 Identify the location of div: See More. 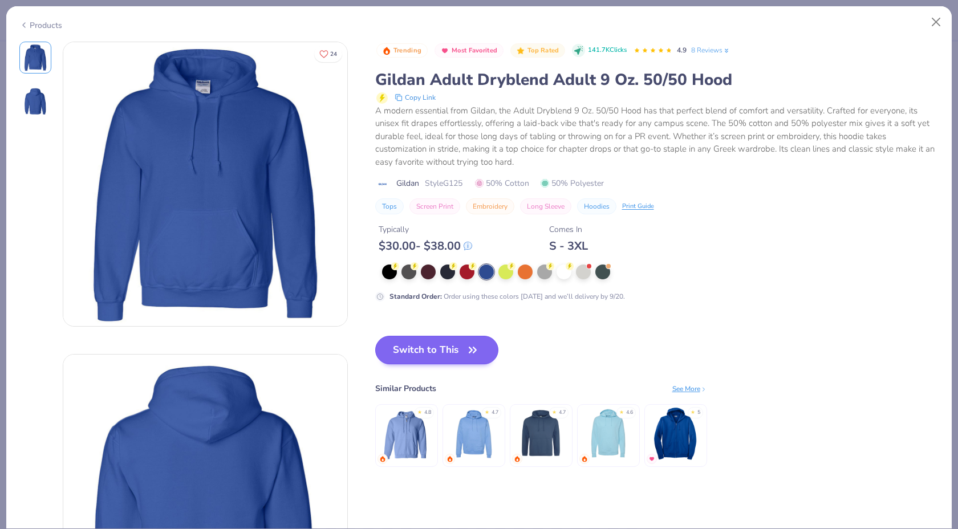
(690, 389).